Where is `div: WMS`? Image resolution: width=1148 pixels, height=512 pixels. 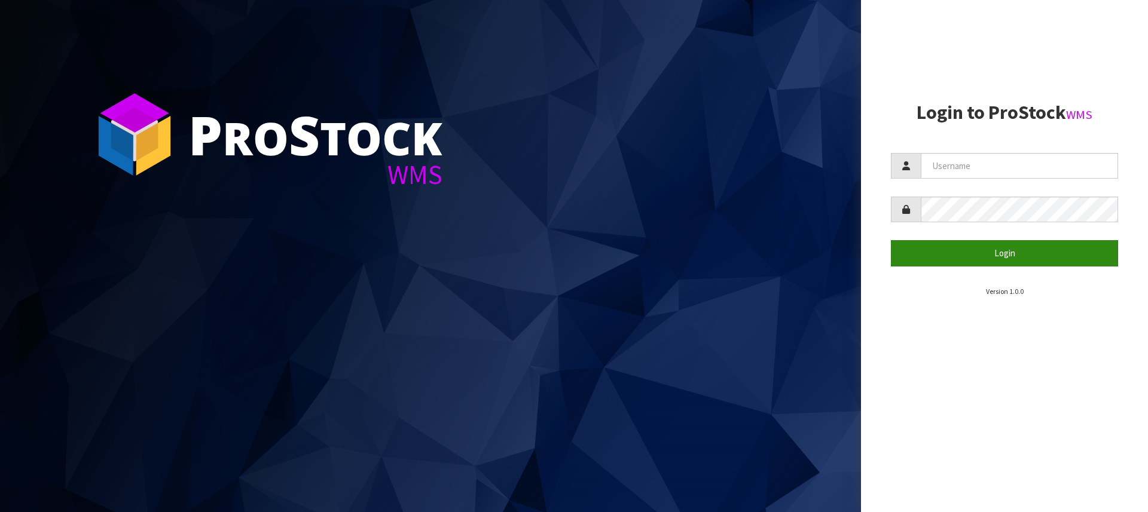 div: WMS is located at coordinates (315, 175).